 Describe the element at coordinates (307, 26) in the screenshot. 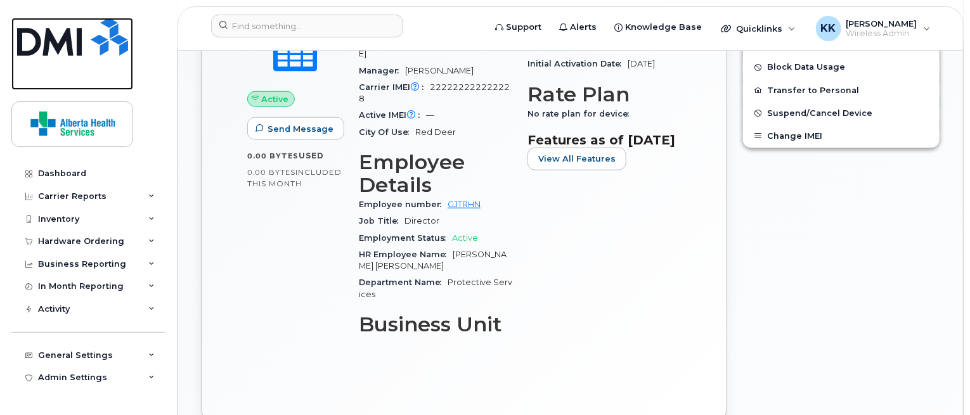

I see `input: Find something...` at that location.